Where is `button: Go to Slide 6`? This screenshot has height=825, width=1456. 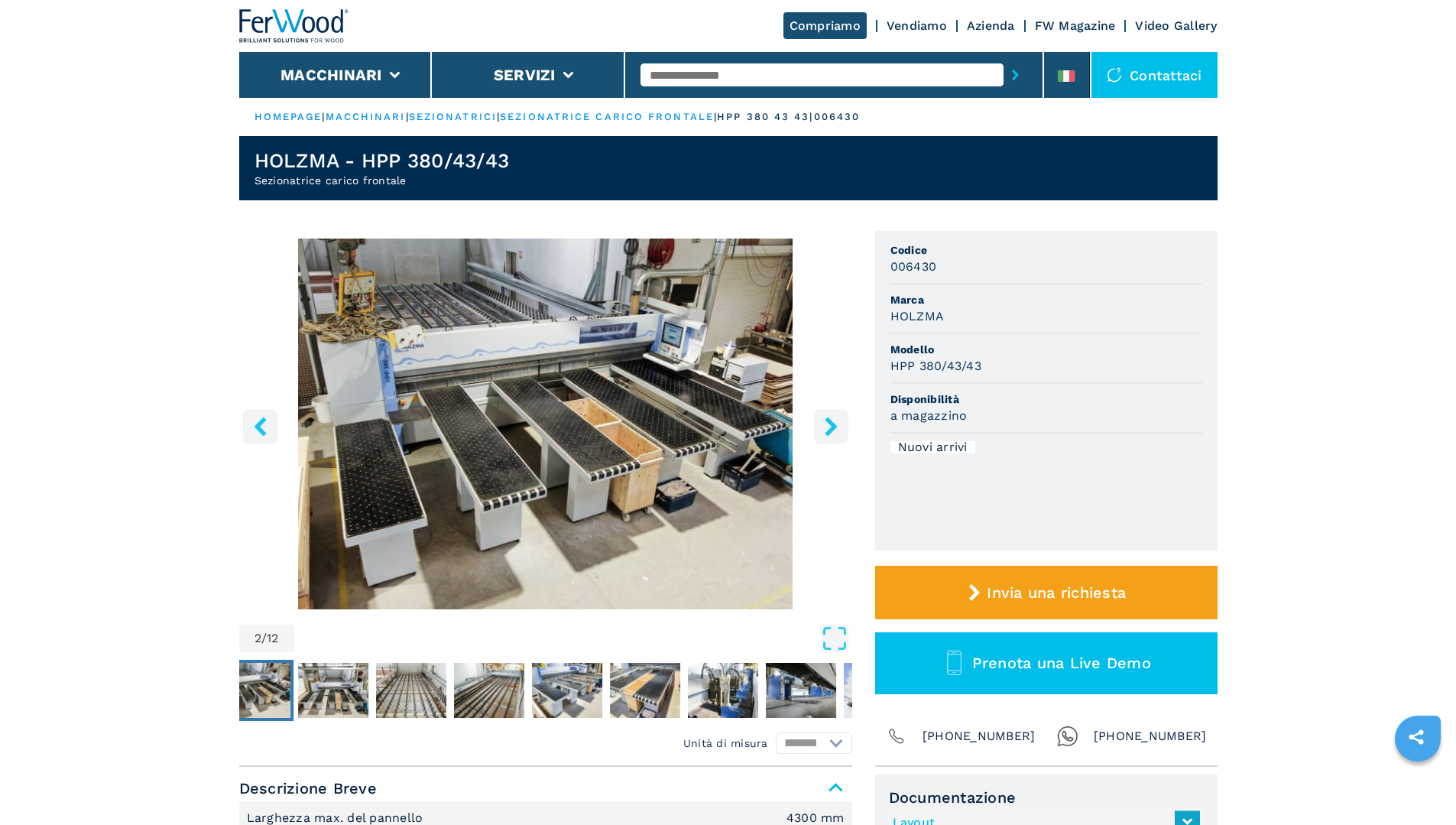 button: Go to Slide 6 is located at coordinates (568, 690).